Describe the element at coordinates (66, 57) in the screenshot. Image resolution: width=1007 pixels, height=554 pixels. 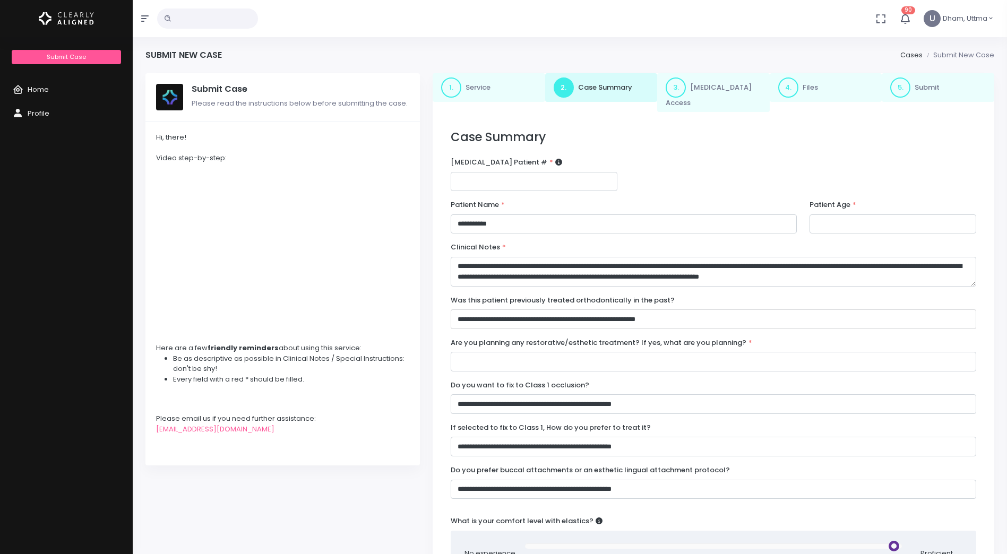
I see `span: Submit Case` at that location.